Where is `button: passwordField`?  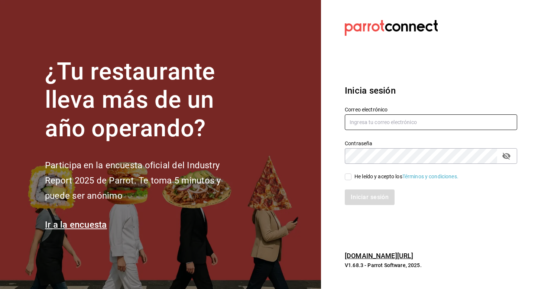 button: passwordField is located at coordinates (506, 156).